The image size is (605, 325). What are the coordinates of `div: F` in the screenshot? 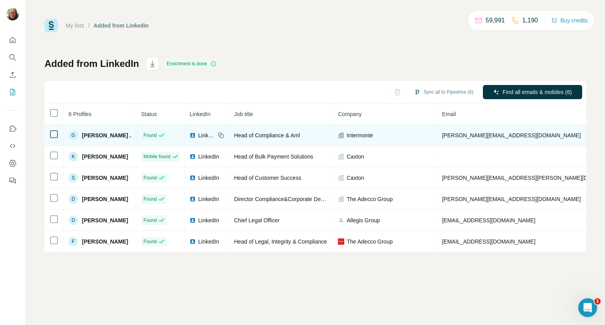 It's located at (73, 242).